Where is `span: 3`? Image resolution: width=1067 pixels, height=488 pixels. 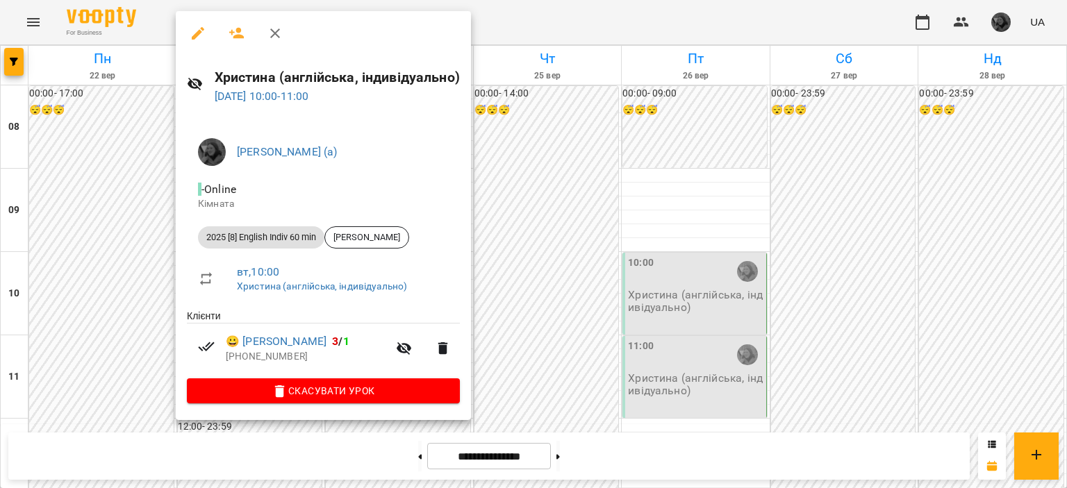
span: 3 is located at coordinates (335, 341).